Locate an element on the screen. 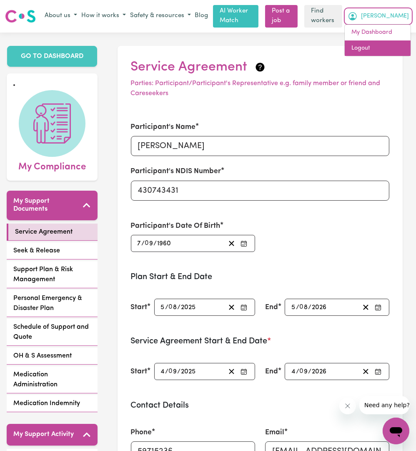 This screenshot has height=451, width=416. a: Seek & Release is located at coordinates (52, 251).